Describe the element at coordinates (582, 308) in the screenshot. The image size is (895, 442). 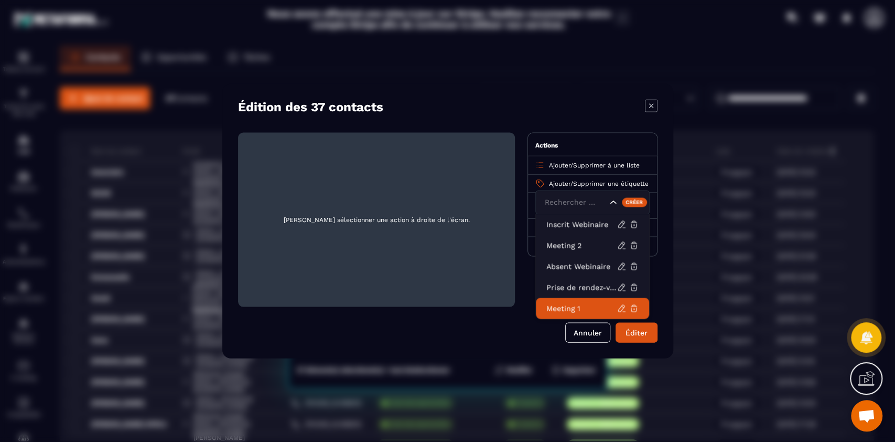
I see `p: Meeting 1` at that location.